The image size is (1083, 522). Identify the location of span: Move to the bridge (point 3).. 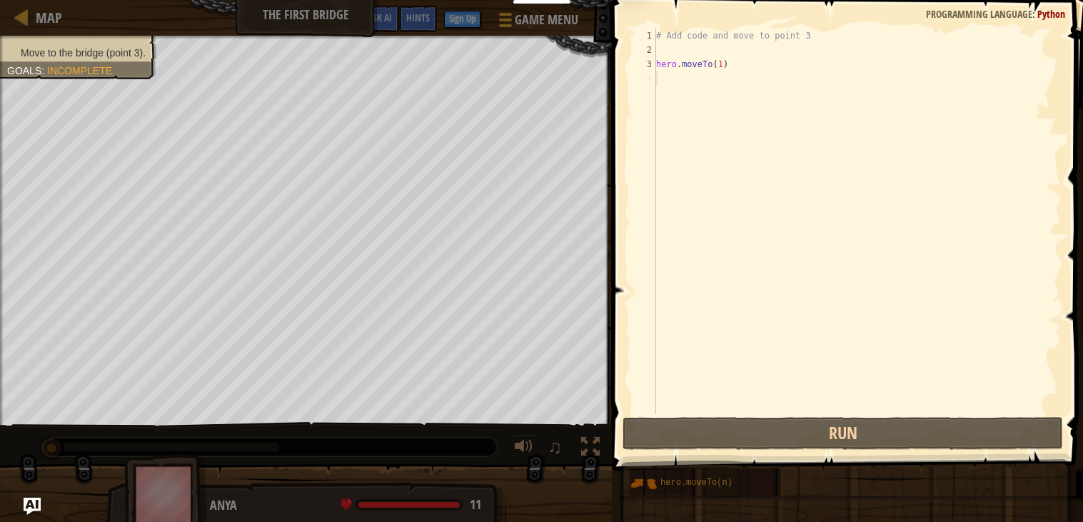
(83, 53).